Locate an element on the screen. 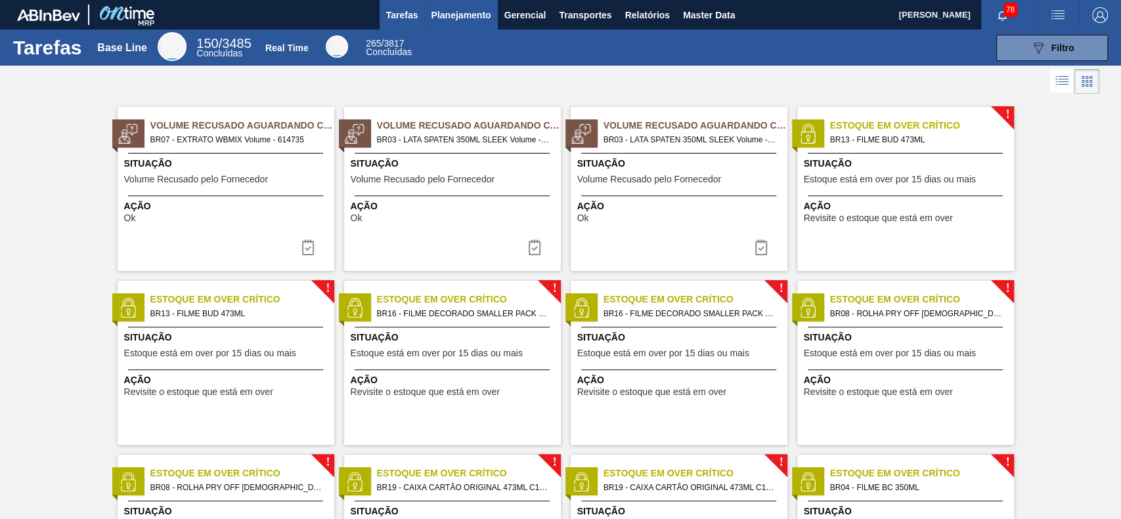  span: BR07 - EXTRATO WBMIX Volume - 614735 is located at coordinates (237, 140).